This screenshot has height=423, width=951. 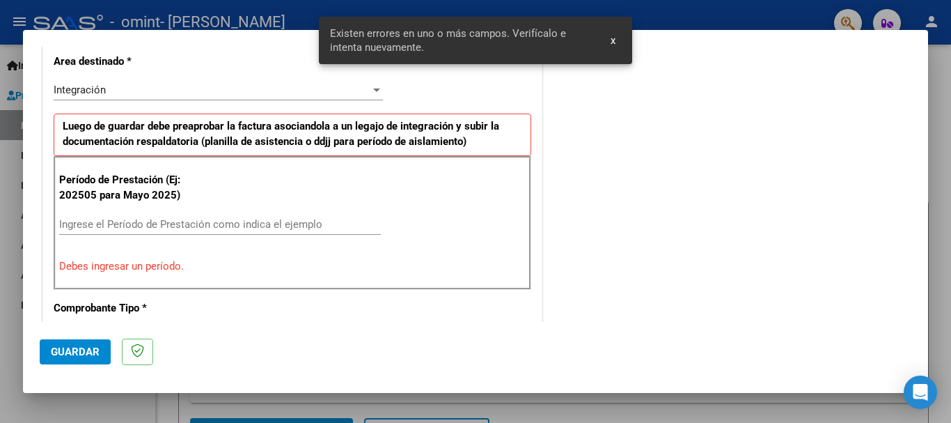 What do you see at coordinates (129, 187) in the screenshot?
I see `p: Período de Prestación (Ej: 202505 para Mayo 2025)` at bounding box center [129, 187].